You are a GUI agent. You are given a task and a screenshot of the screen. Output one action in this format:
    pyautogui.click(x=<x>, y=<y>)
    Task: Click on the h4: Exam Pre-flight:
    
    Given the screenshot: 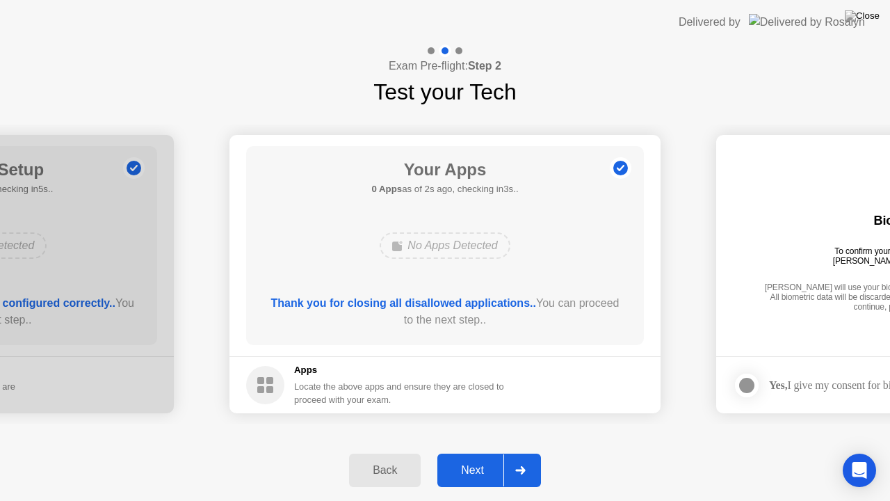 What is the action you would take?
    pyautogui.click(x=445, y=66)
    